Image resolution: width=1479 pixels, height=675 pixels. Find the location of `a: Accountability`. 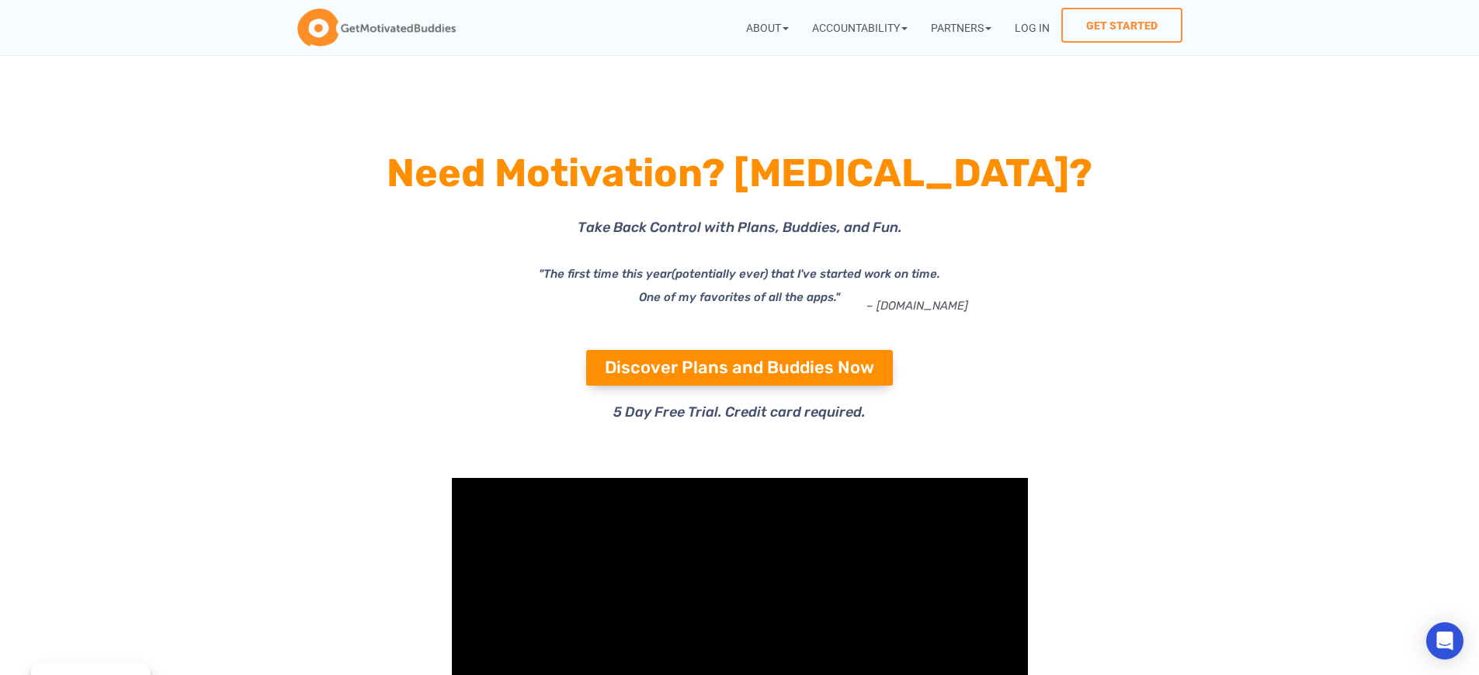

a: Accountability is located at coordinates (859, 27).